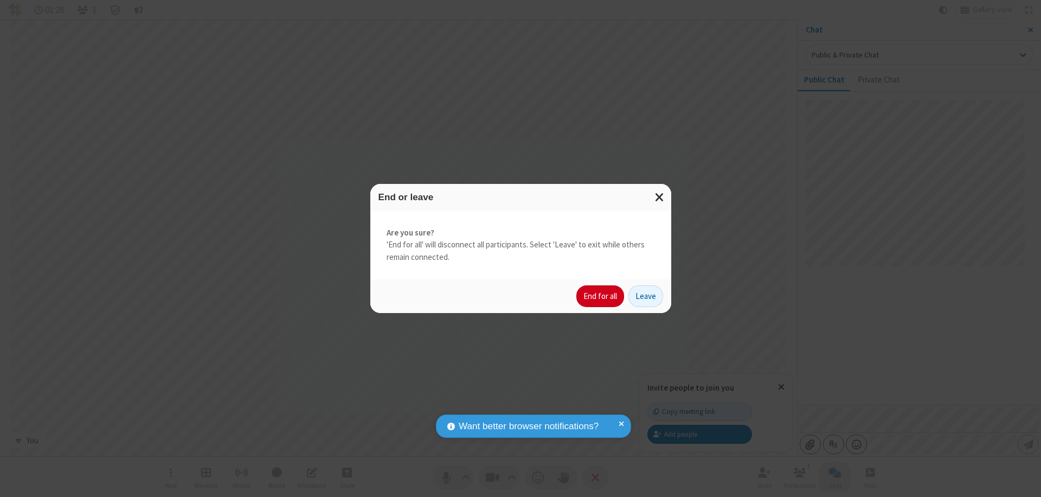 This screenshot has width=1041, height=497. Describe the element at coordinates (520, 197) in the screenshot. I see `h3: End or leave` at that location.